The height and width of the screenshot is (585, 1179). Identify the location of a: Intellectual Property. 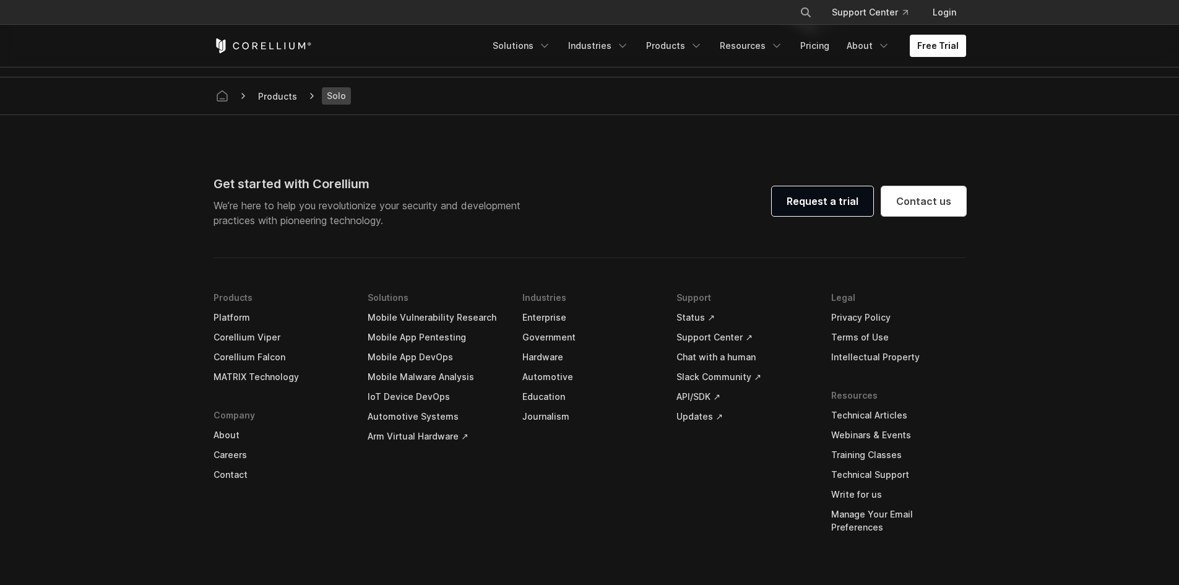
(898, 357).